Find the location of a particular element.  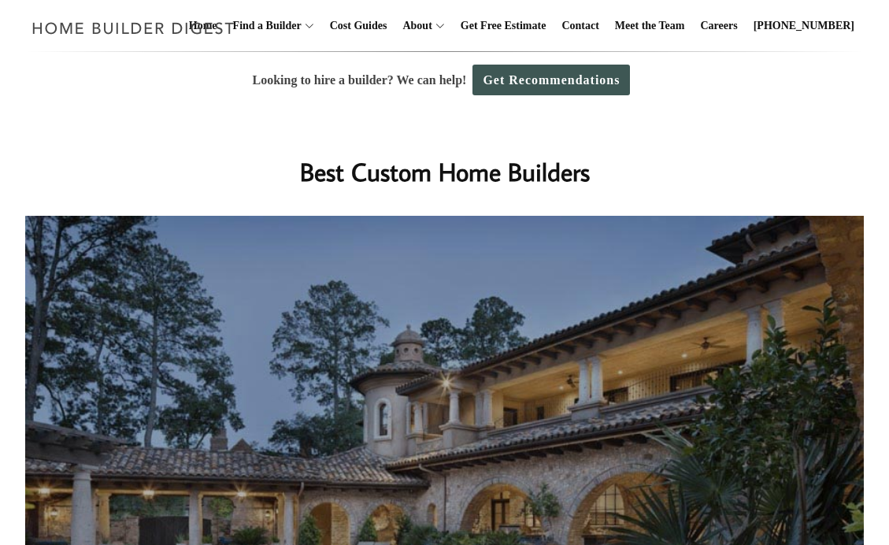

a: Home is located at coordinates (203, 26).